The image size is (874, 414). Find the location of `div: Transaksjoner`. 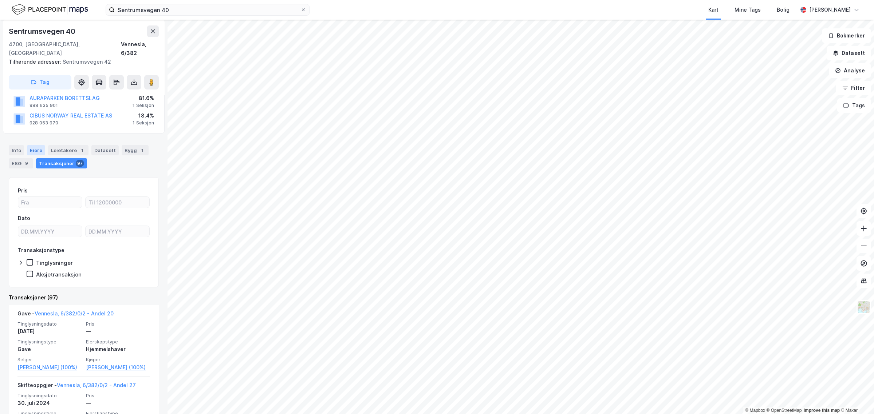

div: Transaksjoner is located at coordinates (62, 163).